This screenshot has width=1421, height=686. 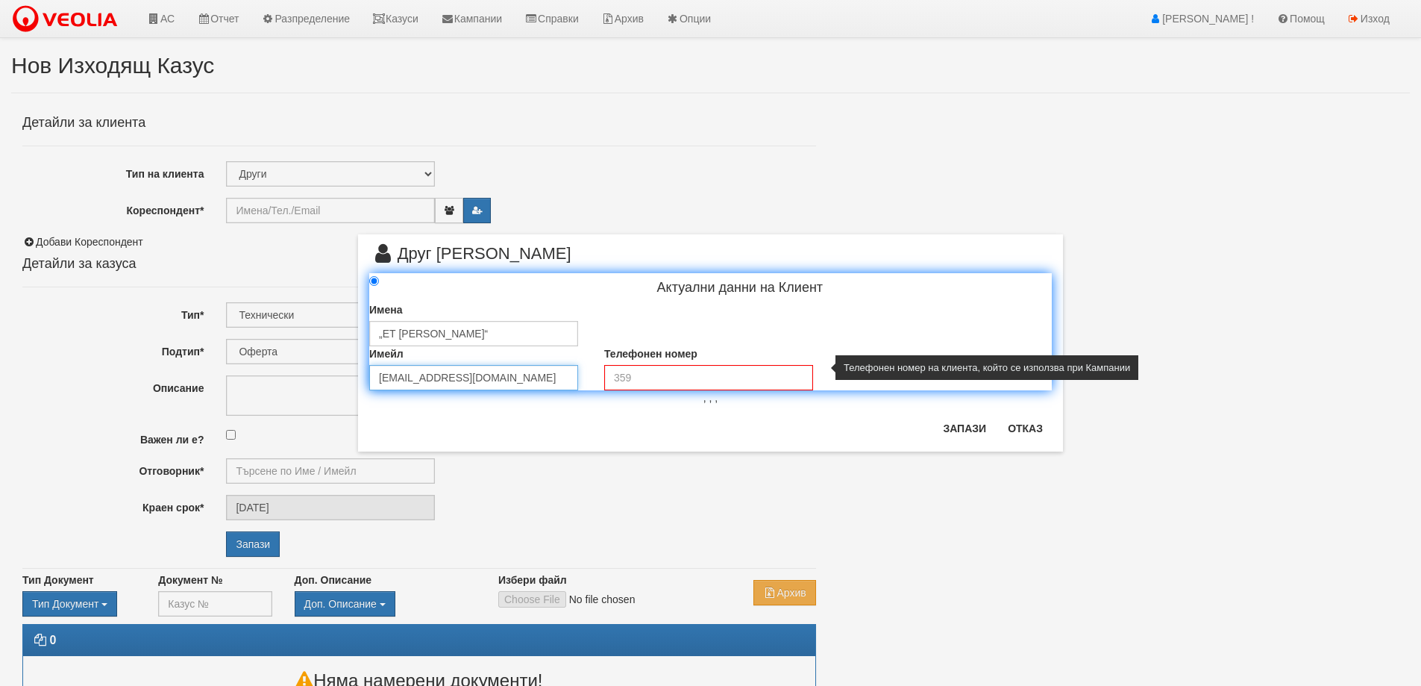 I want to click on button: Запази, so click(x=965, y=428).